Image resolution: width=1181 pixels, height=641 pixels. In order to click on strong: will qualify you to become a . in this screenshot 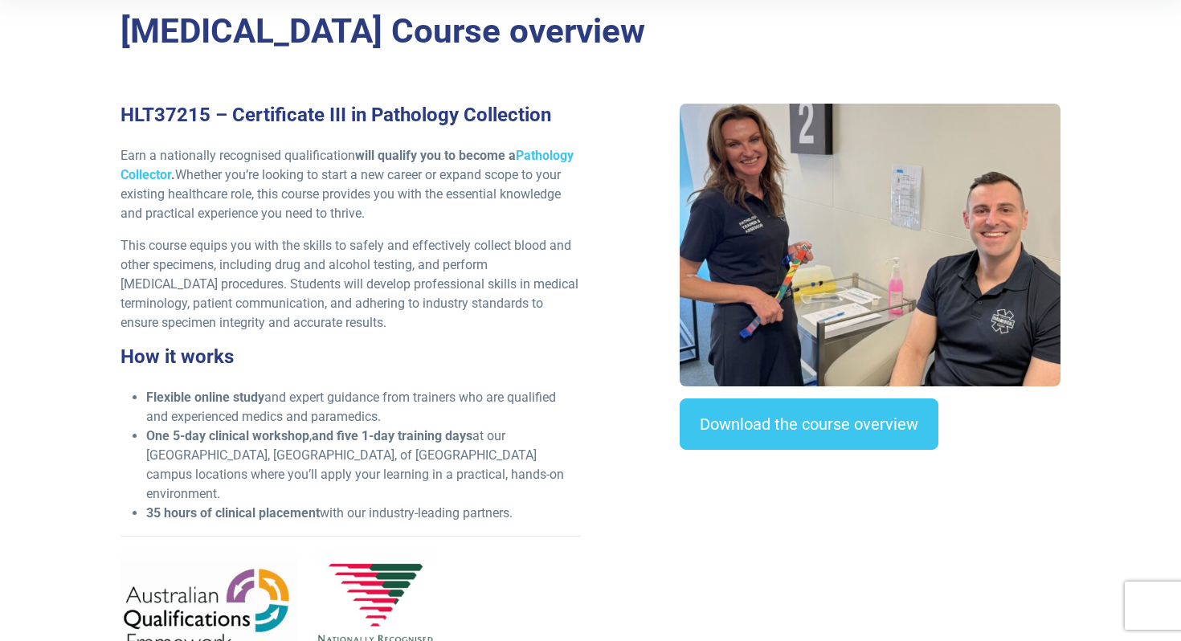, I will do `click(347, 165)`.